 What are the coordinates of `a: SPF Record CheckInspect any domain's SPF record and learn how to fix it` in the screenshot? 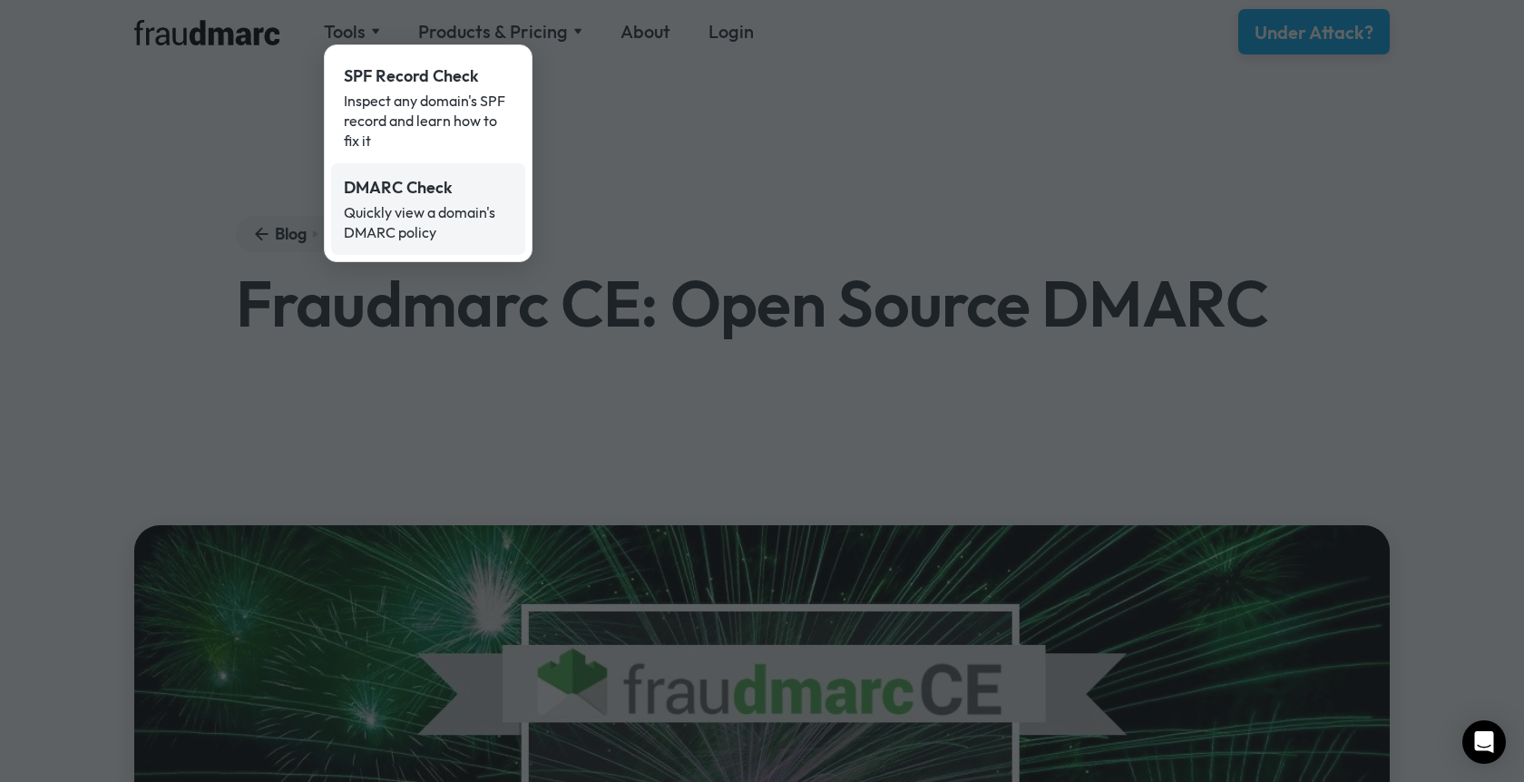 It's located at (428, 107).